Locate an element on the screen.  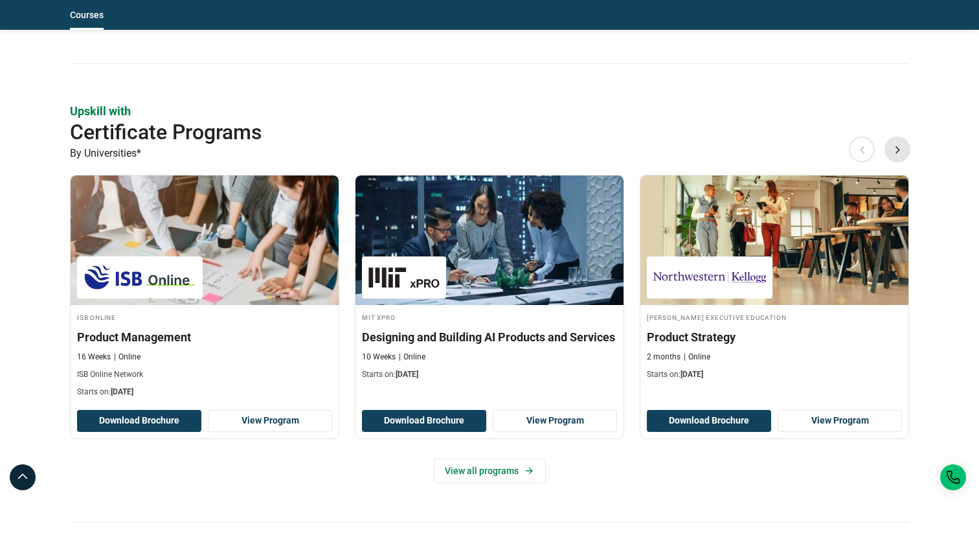
img: Product Management | Online Product Design and Innovation Course is located at coordinates (205, 240).